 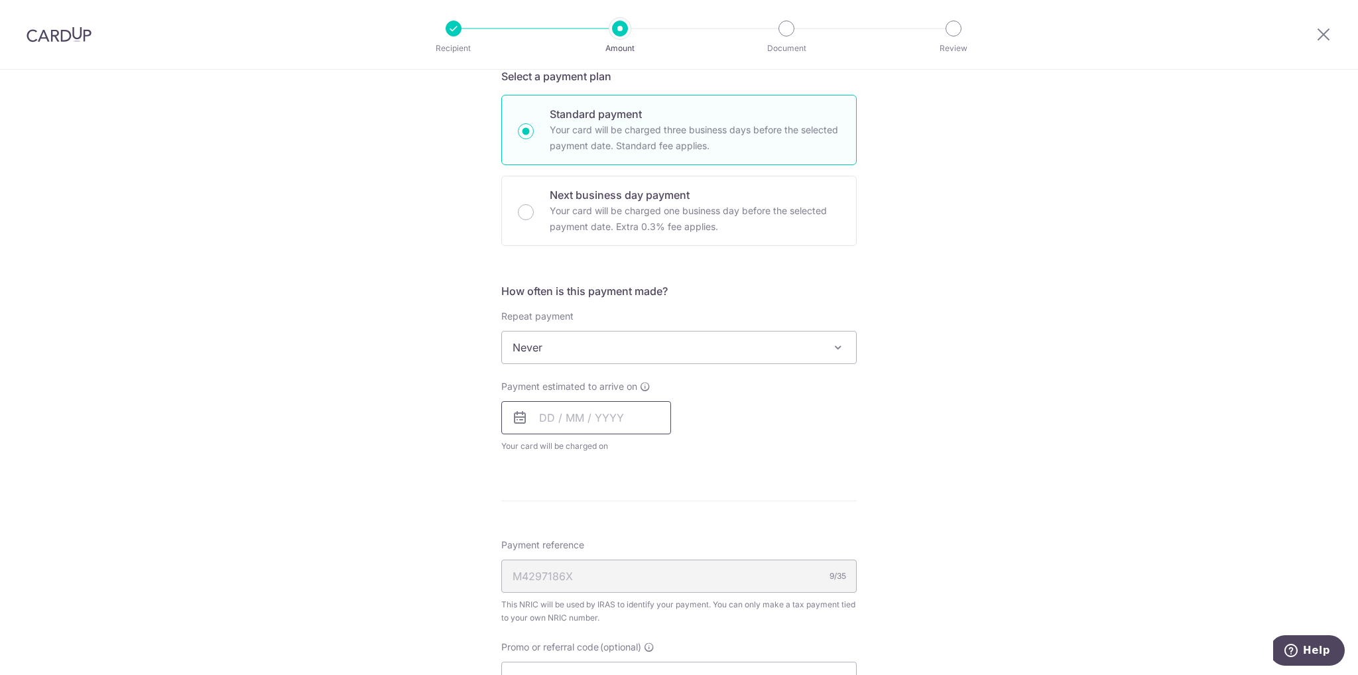 What do you see at coordinates (550, 647) in the screenshot?
I see `span: Promo or referral code` at bounding box center [550, 647].